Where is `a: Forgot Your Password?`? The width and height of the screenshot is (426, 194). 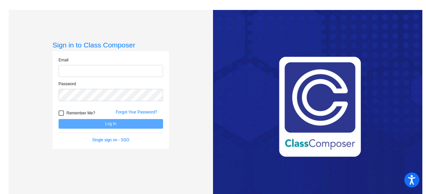
a: Forgot Your Password? is located at coordinates (136, 112).